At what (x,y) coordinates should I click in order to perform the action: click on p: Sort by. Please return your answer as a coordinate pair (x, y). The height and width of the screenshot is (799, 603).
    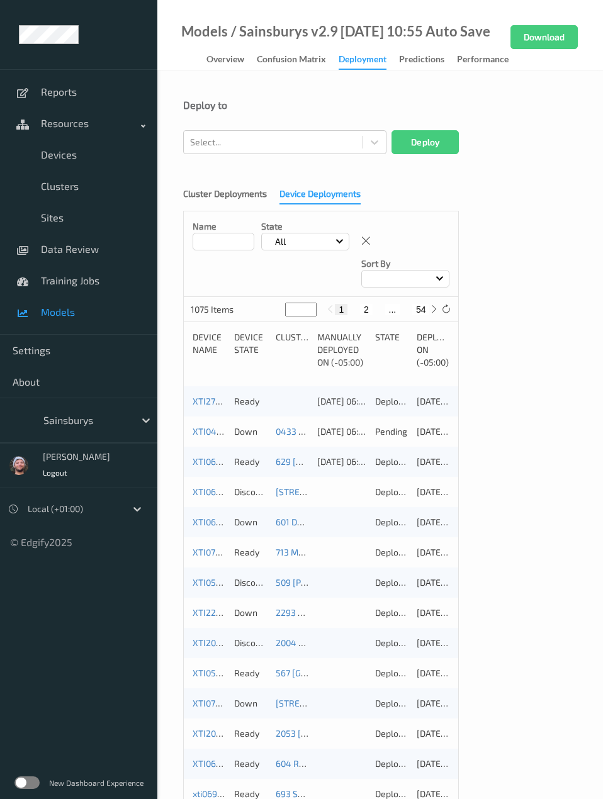
    Looking at the image, I should click on (405, 264).